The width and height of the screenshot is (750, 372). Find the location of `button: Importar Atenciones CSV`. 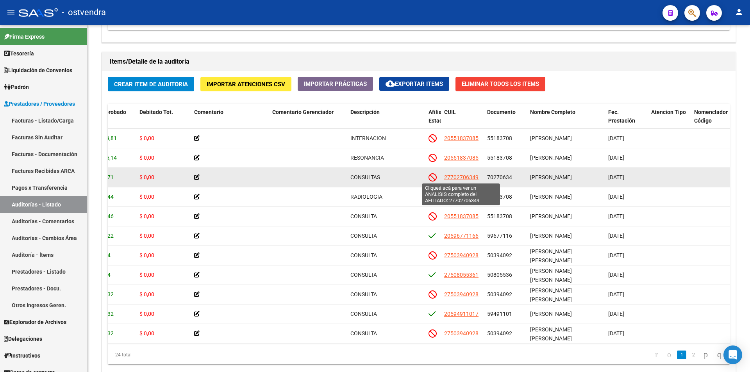

button: Importar Atenciones CSV is located at coordinates (246, 84).